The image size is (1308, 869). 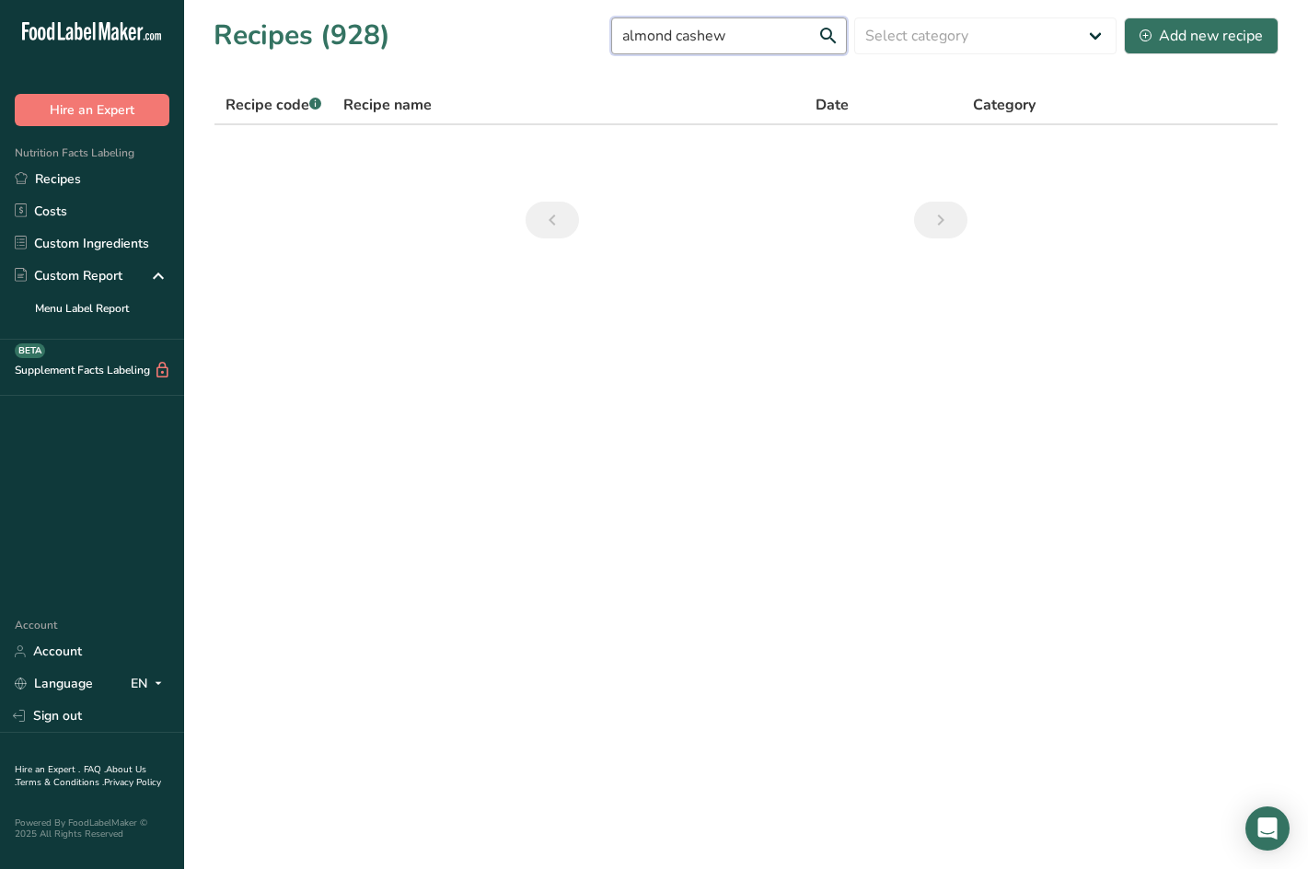 What do you see at coordinates (388, 105) in the screenshot?
I see `span: Recipe name` at bounding box center [388, 105].